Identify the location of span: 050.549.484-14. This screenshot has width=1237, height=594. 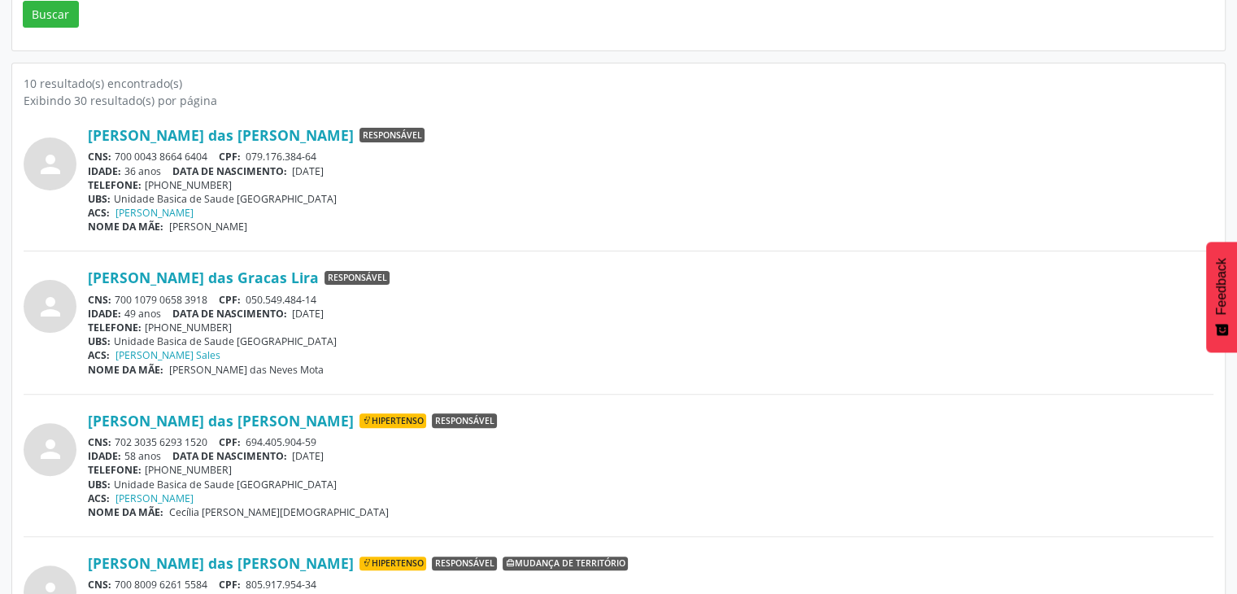
(281, 299).